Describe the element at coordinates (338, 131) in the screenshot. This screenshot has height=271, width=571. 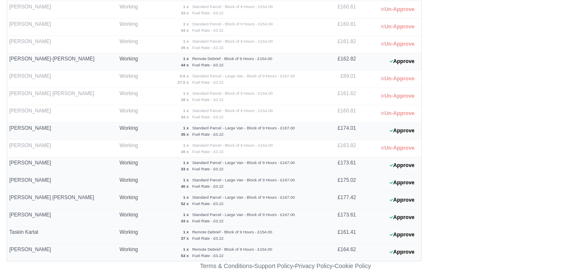
I see `td: £174.01` at that location.